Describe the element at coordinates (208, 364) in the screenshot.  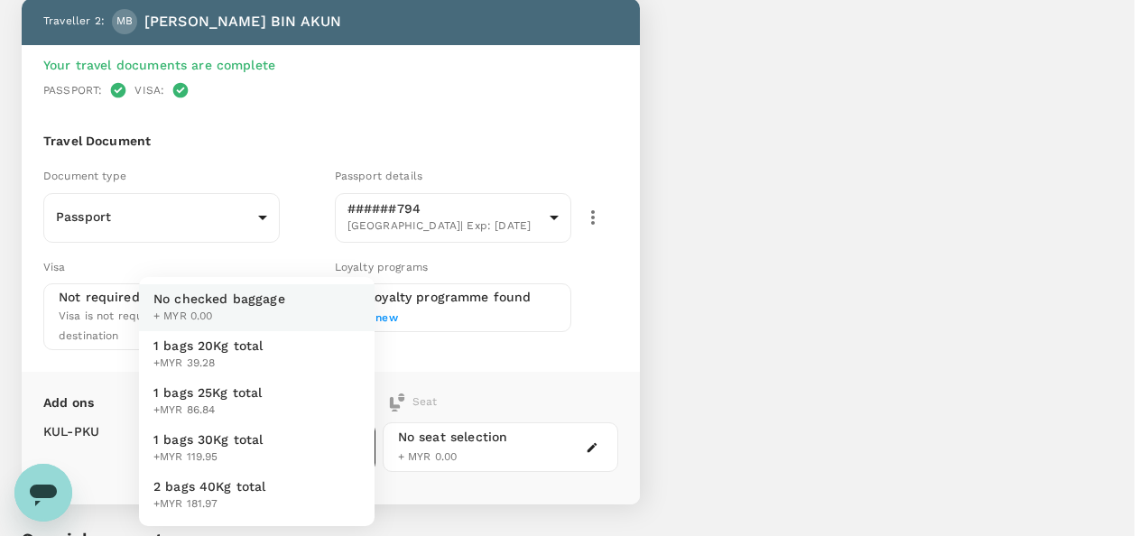
I see `span: +MYR 39.28` at that location.